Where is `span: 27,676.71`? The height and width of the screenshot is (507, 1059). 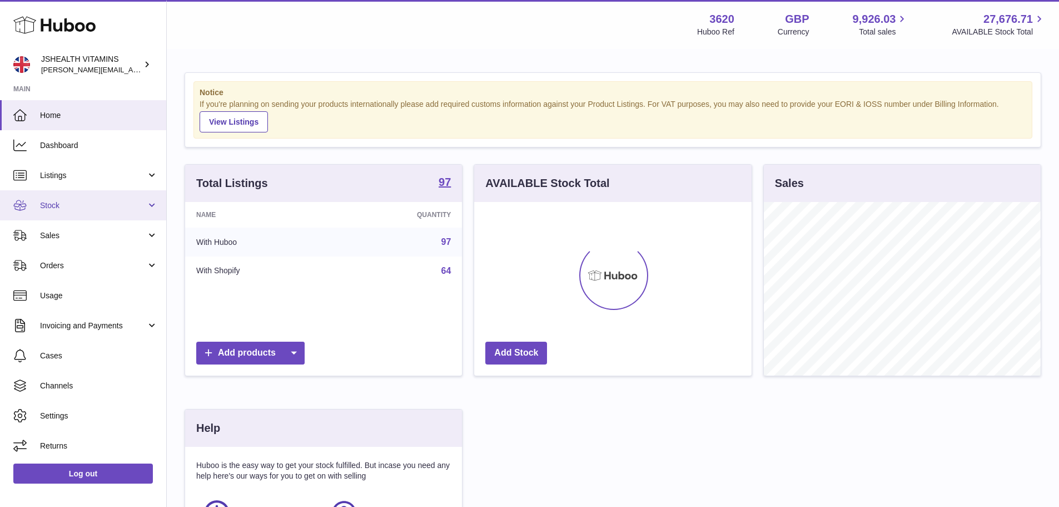 span: 27,676.71 is located at coordinates (1008, 19).